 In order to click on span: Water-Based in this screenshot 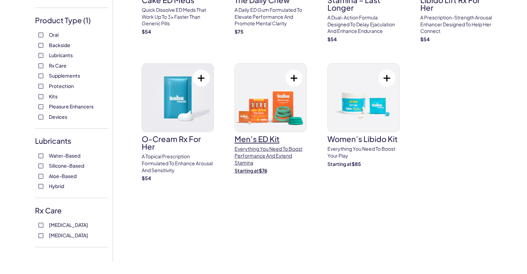, I will do `click(64, 156)`.